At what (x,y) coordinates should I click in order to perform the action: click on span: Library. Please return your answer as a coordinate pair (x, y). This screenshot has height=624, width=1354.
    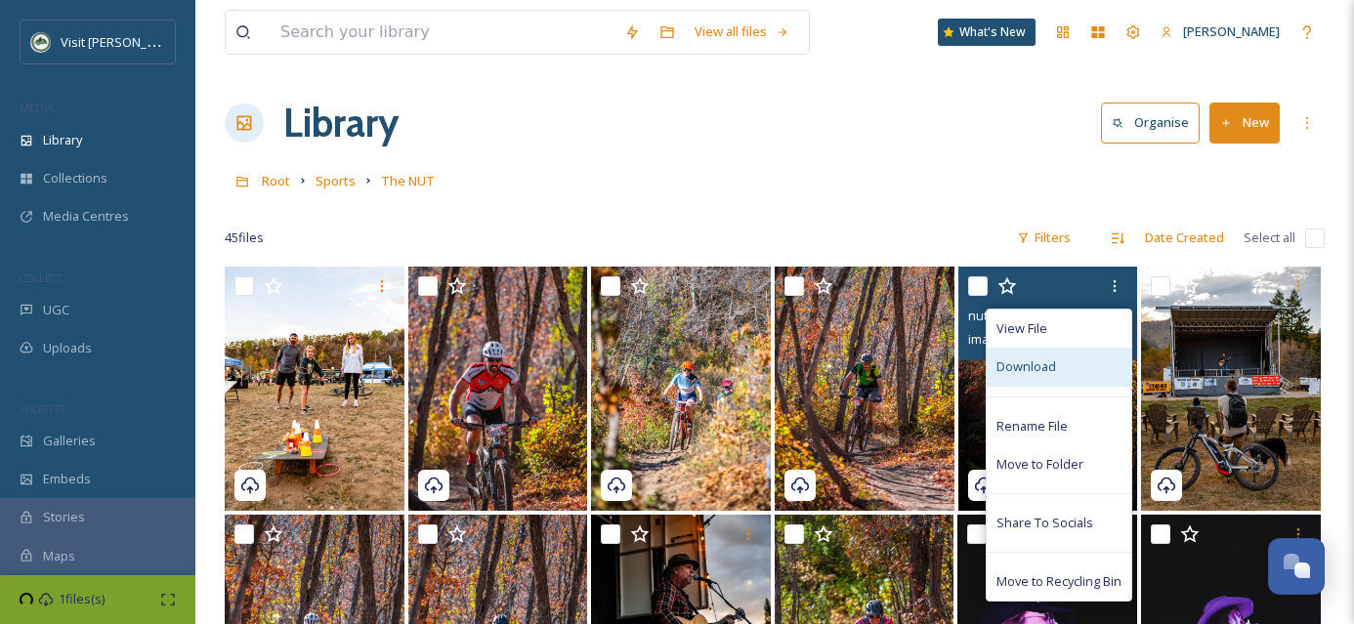
    Looking at the image, I should click on (63, 140).